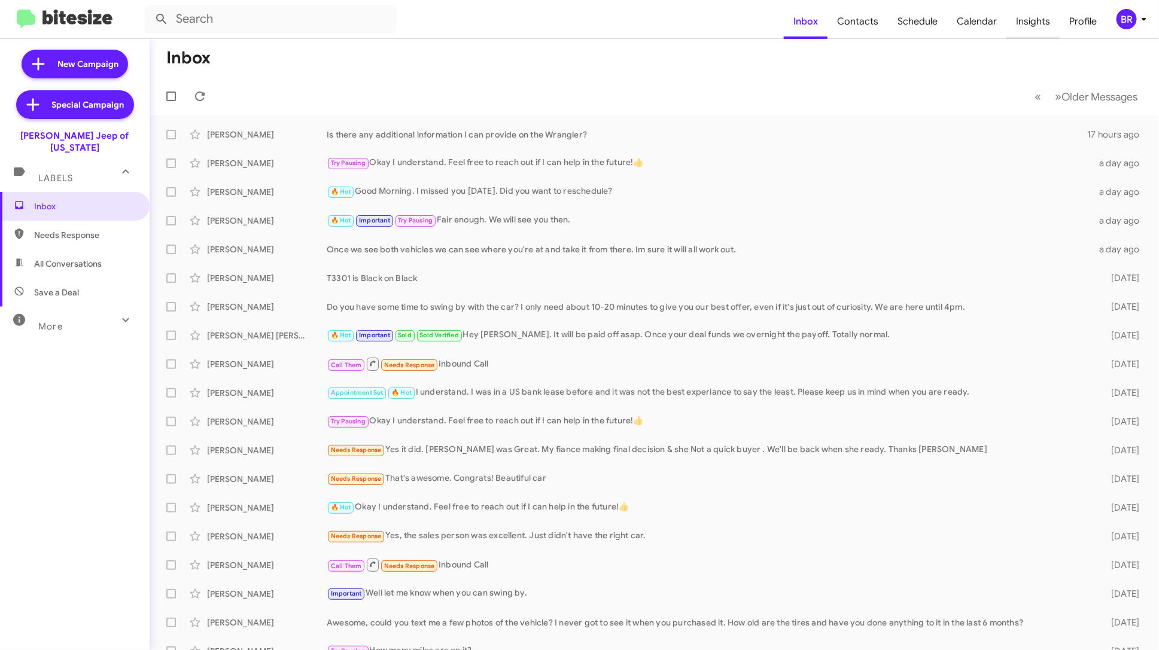 The height and width of the screenshot is (650, 1159). What do you see at coordinates (50, 327) in the screenshot?
I see `span: More` at bounding box center [50, 327].